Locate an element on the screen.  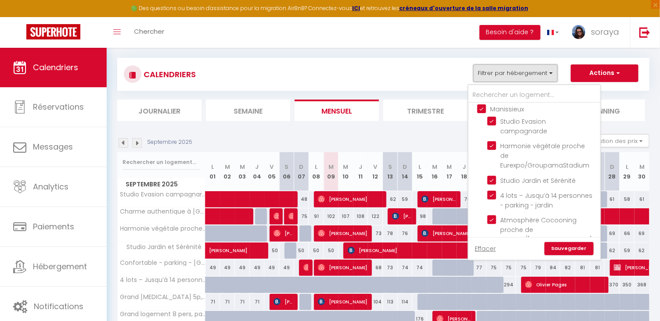
div: 370 is located at coordinates (612, 285).